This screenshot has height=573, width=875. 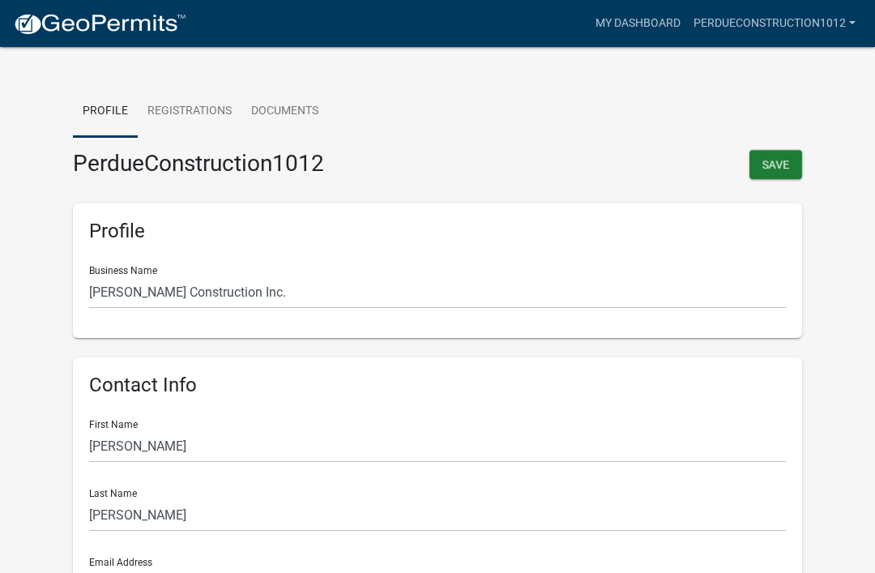 I want to click on a: Profile, so click(x=105, y=112).